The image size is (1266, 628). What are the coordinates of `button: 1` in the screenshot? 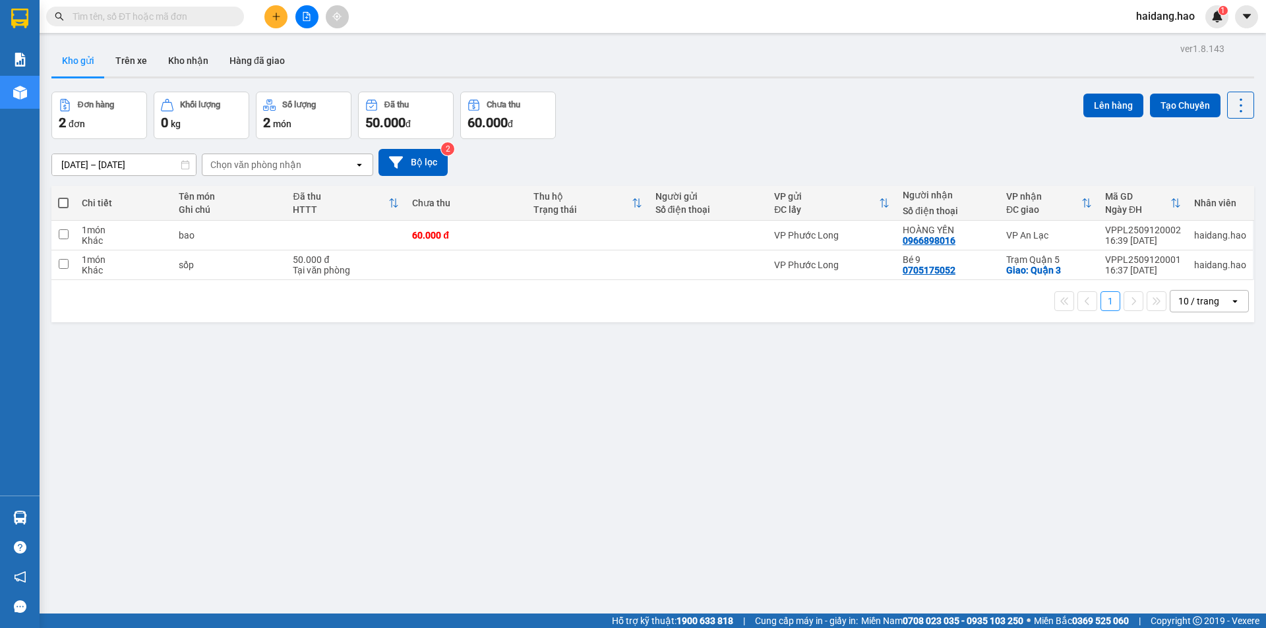 It's located at (1110, 301).